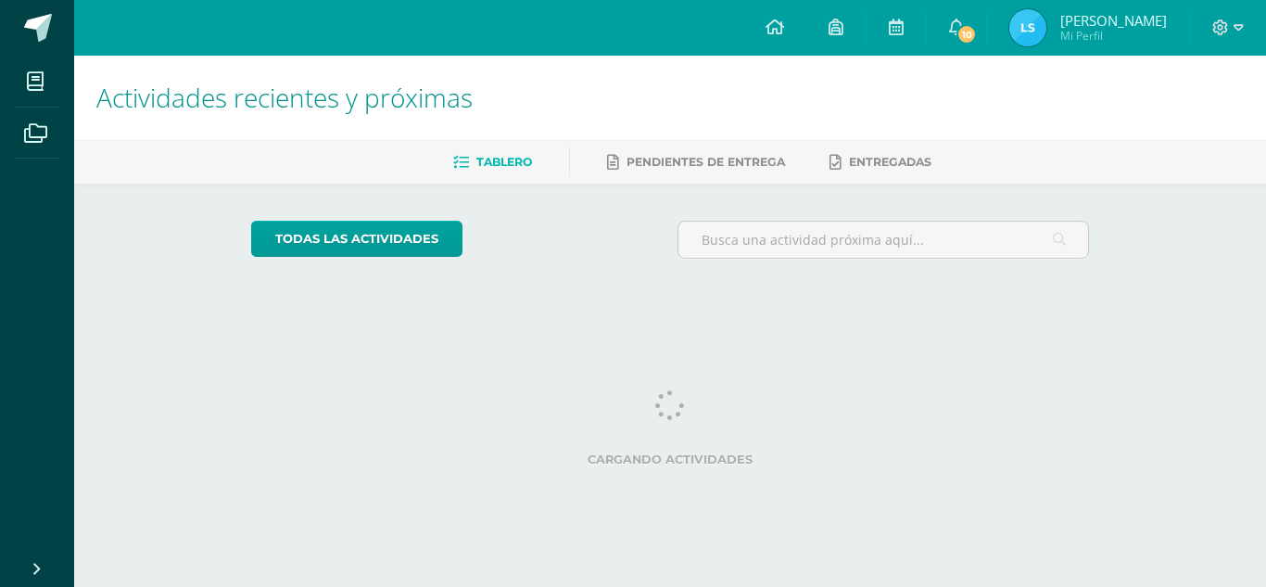 This screenshot has height=587, width=1266. What do you see at coordinates (670, 459) in the screenshot?
I see `label: Cargando actividades` at bounding box center [670, 459].